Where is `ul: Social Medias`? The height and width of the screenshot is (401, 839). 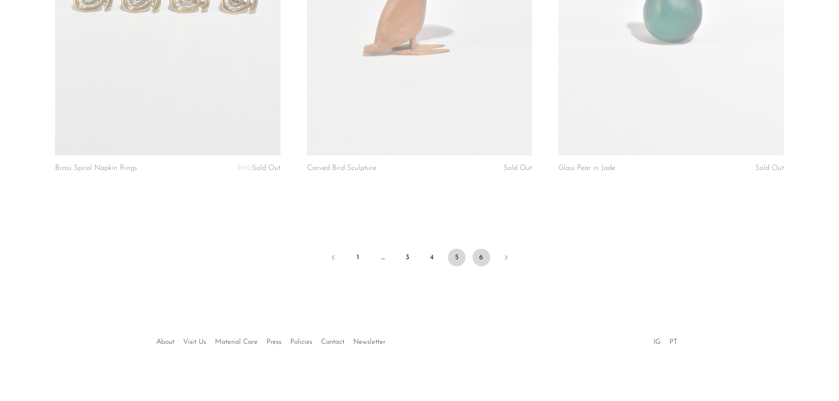
ul: Social Medias is located at coordinates (666, 340).